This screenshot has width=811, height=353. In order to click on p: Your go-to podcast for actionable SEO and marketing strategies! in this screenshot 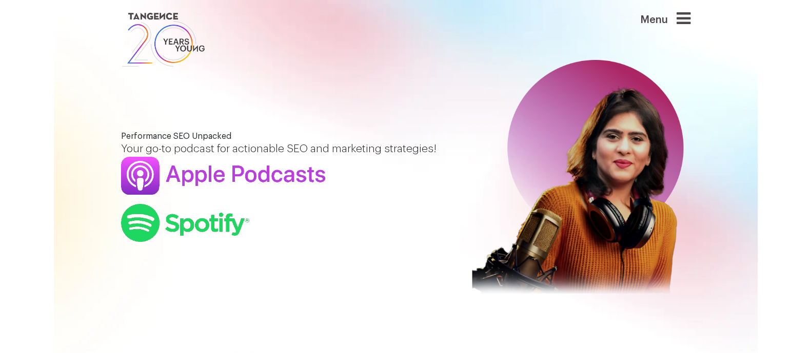, I will do `click(284, 149)`.